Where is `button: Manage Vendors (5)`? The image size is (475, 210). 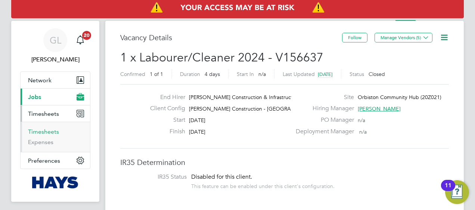
button: Manage Vendors (5) is located at coordinates (403, 38).